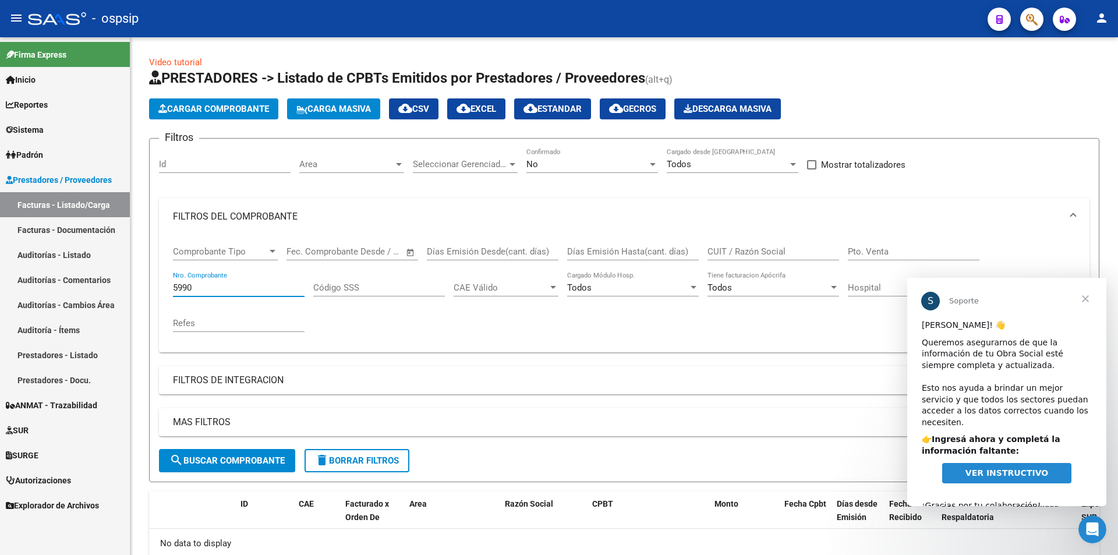 This screenshot has height=555, width=1118. I want to click on button: Descarga Masiva, so click(727, 109).